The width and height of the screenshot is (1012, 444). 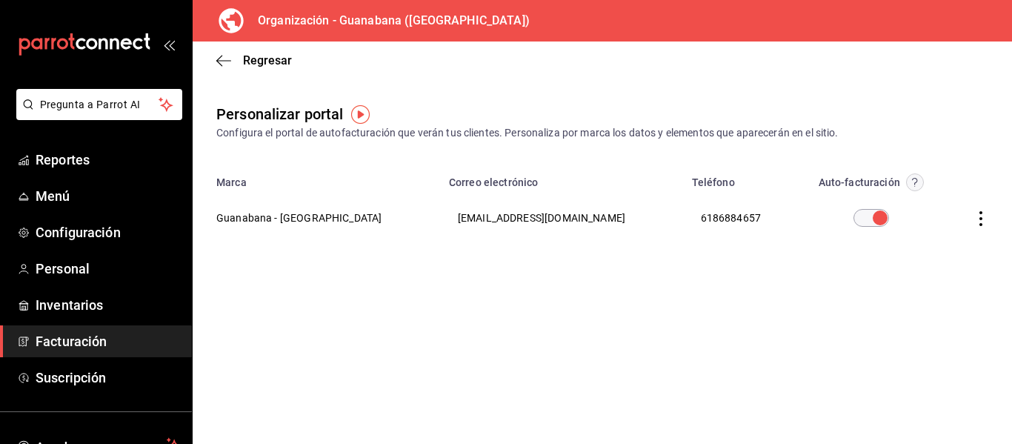 I want to click on button: Tooltip marker, so click(x=360, y=114).